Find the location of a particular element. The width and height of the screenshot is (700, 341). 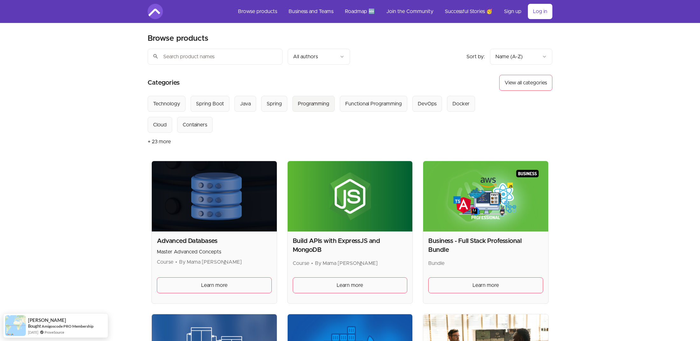

a: Browse products is located at coordinates (257, 11).